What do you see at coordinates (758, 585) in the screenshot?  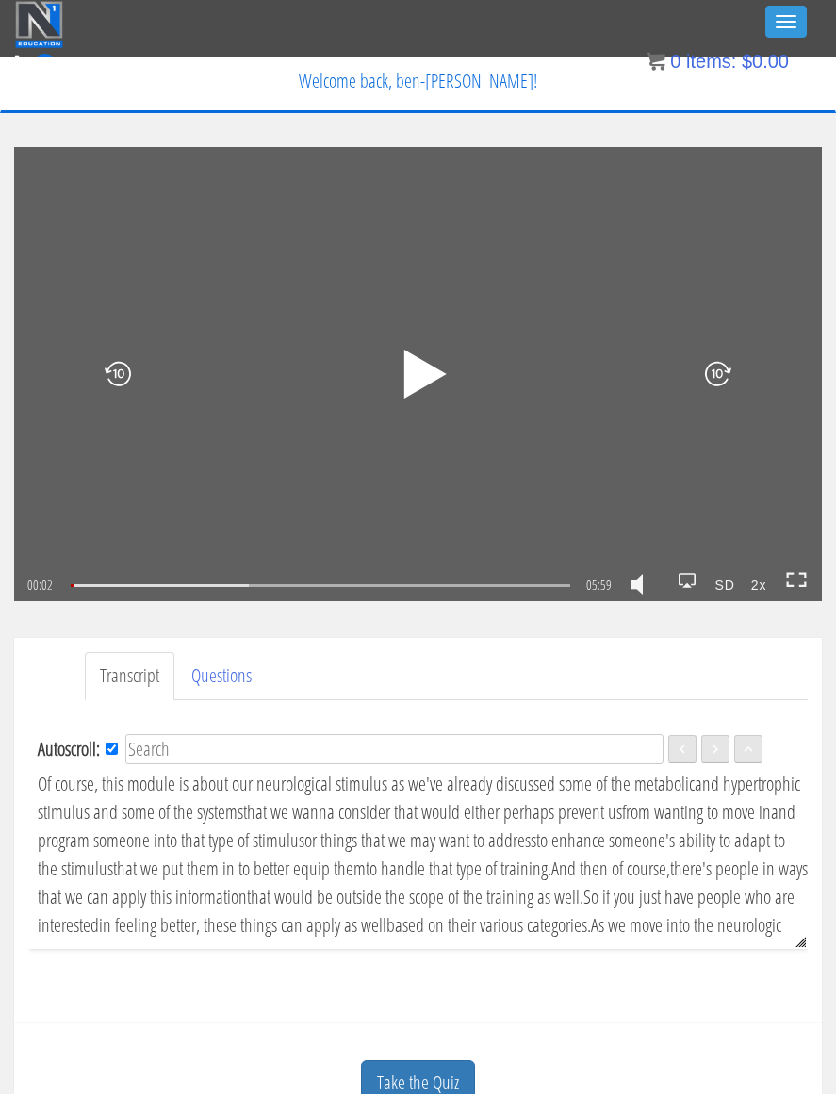 I see `strong: 2x` at bounding box center [758, 585].